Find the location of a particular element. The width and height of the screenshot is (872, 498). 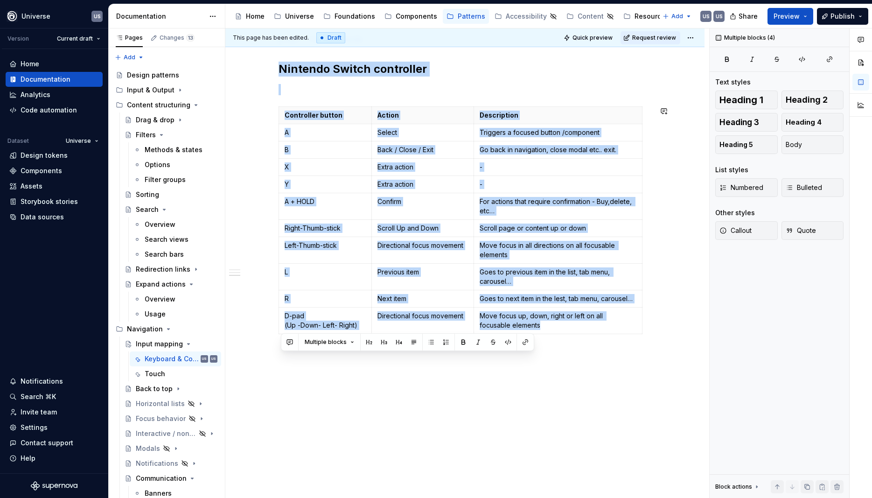

span: Heading 5 is located at coordinates (737, 145).